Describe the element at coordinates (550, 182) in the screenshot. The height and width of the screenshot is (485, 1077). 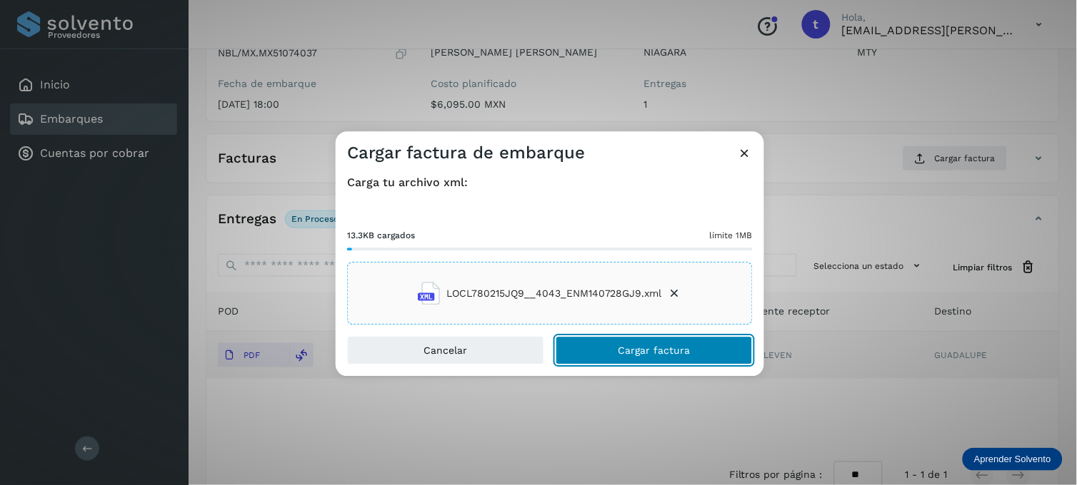
I see `h4: Carga tu archivo xml:` at that location.